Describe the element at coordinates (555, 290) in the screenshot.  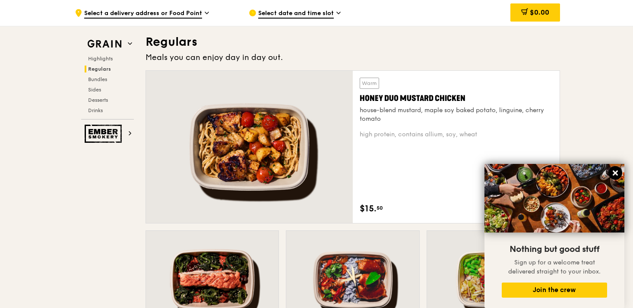
I see `button: Join the crew` at that location.